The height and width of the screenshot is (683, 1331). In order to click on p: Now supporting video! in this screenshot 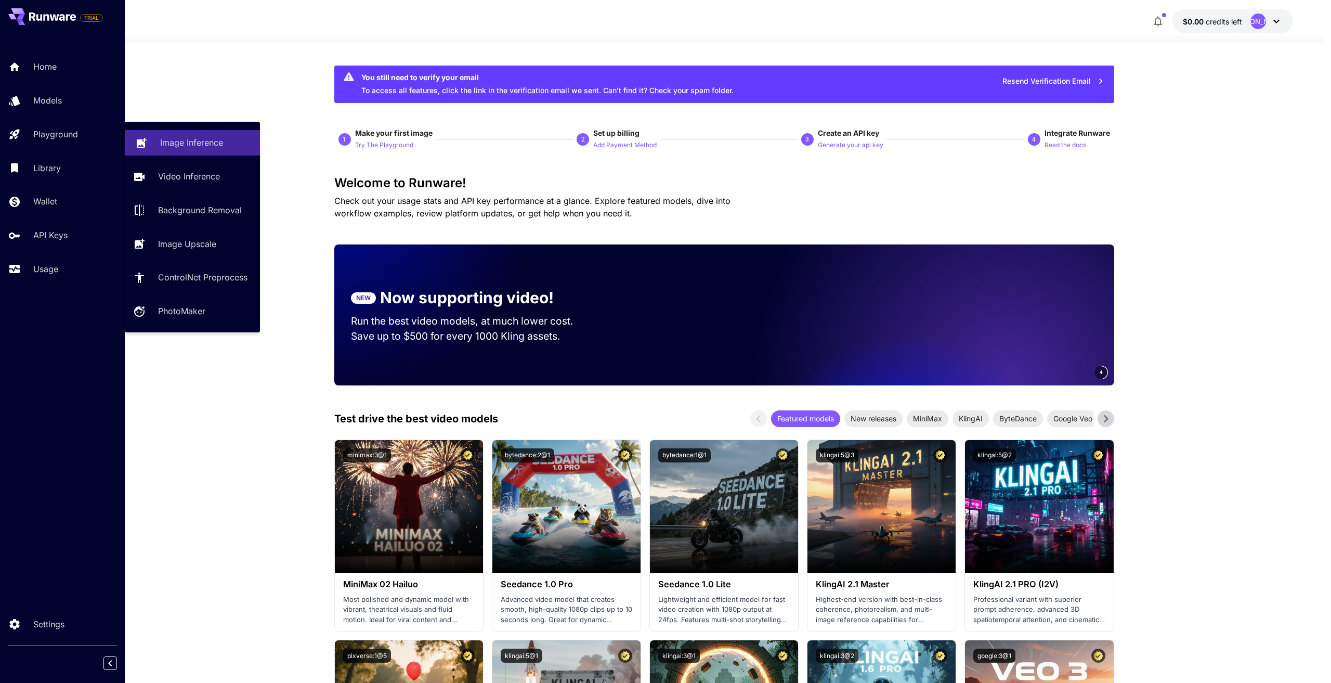, I will do `click(467, 297)`.